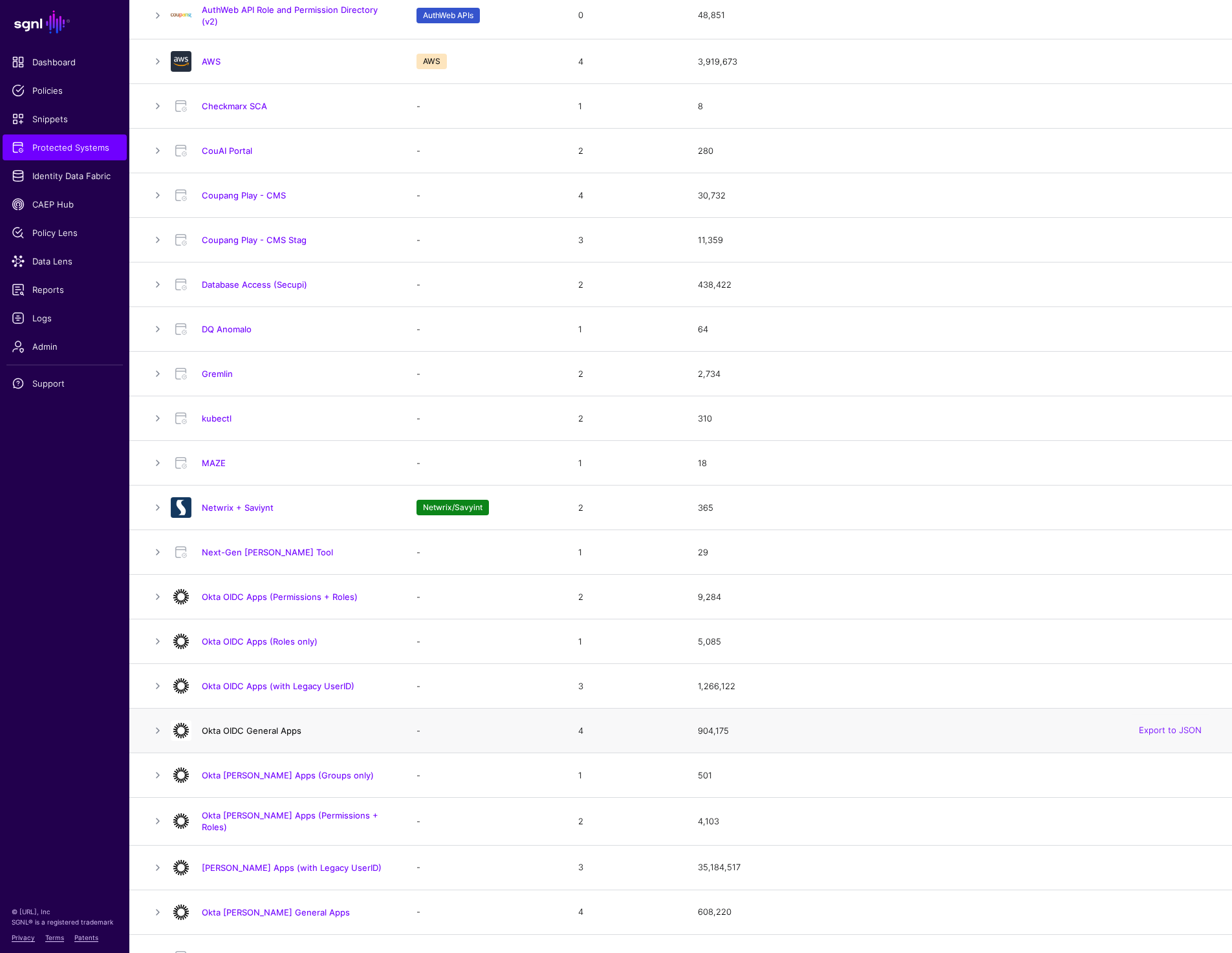 Image resolution: width=1232 pixels, height=953 pixels. Describe the element at coordinates (65, 176) in the screenshot. I see `a: Identity Data Fabric` at that location.